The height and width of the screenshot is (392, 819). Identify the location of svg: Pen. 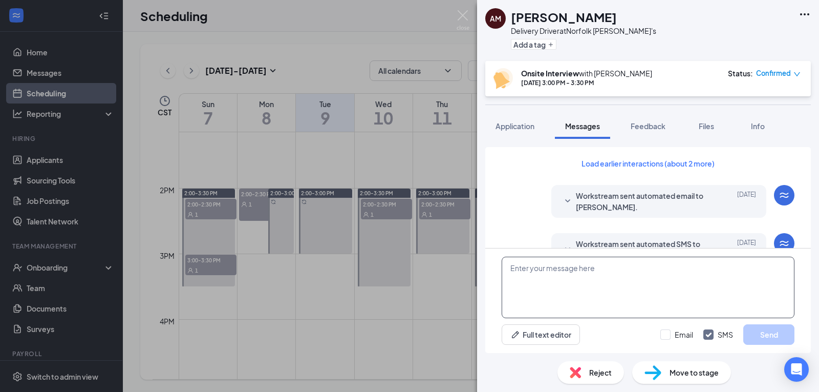
(516, 334).